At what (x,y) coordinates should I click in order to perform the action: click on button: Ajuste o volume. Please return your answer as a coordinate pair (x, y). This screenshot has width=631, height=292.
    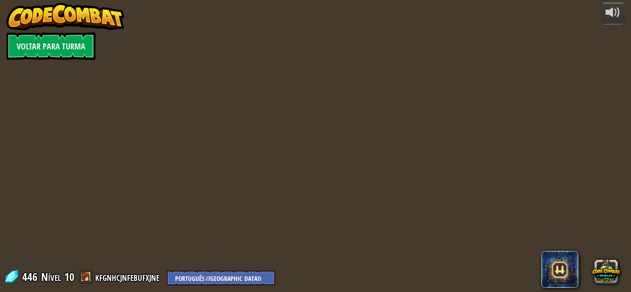
    Looking at the image, I should click on (613, 13).